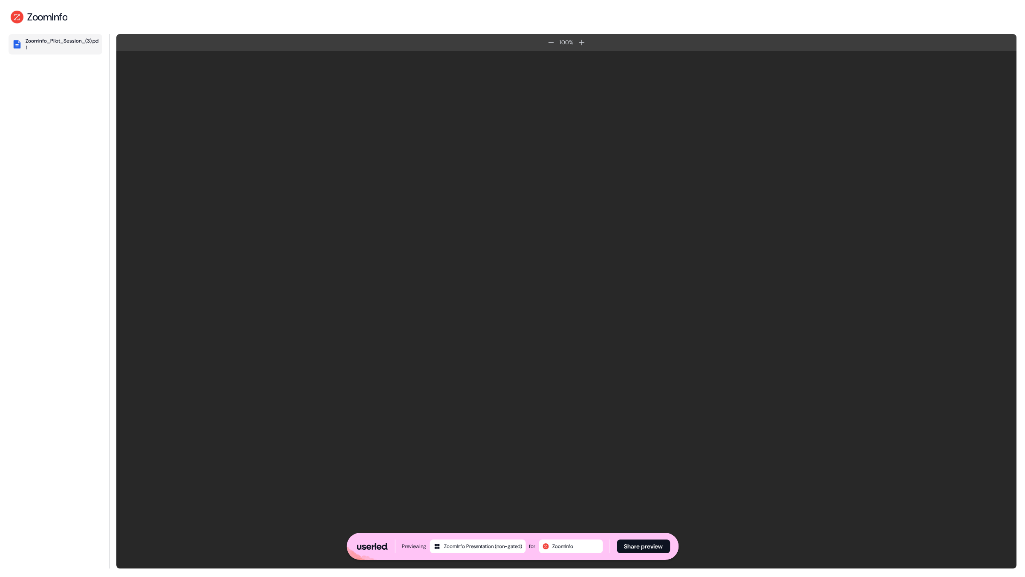  Describe the element at coordinates (62, 44) in the screenshot. I see `div: ZoomInfo_Pilot_Session_(3).pdf` at that location.